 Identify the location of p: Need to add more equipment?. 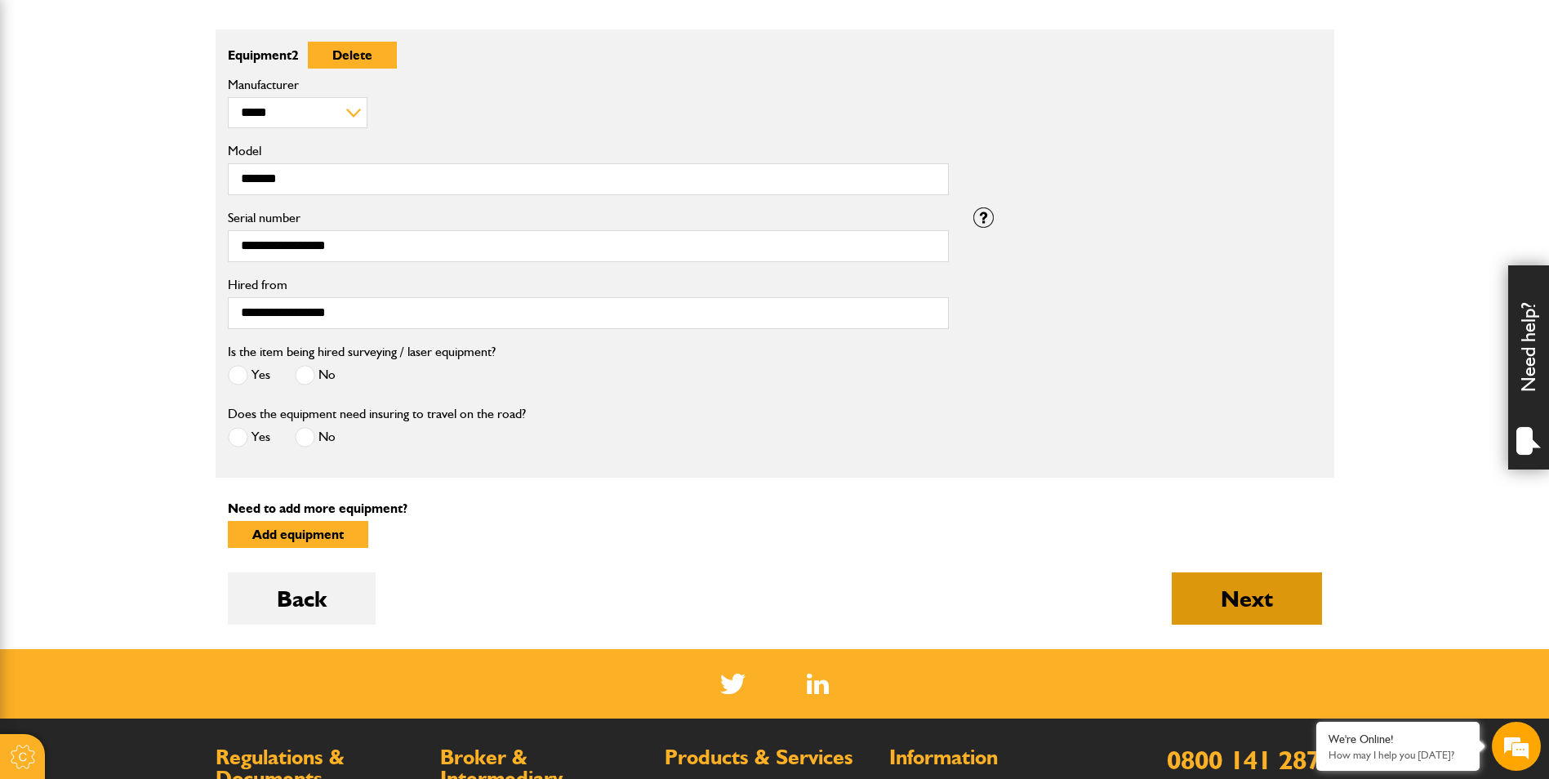
(775, 509).